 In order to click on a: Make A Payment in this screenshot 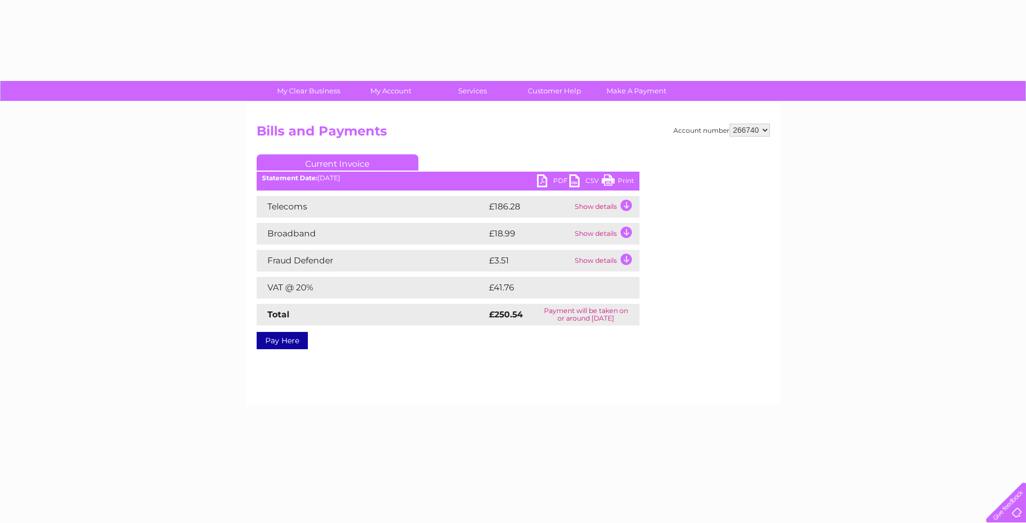, I will do `click(636, 91)`.